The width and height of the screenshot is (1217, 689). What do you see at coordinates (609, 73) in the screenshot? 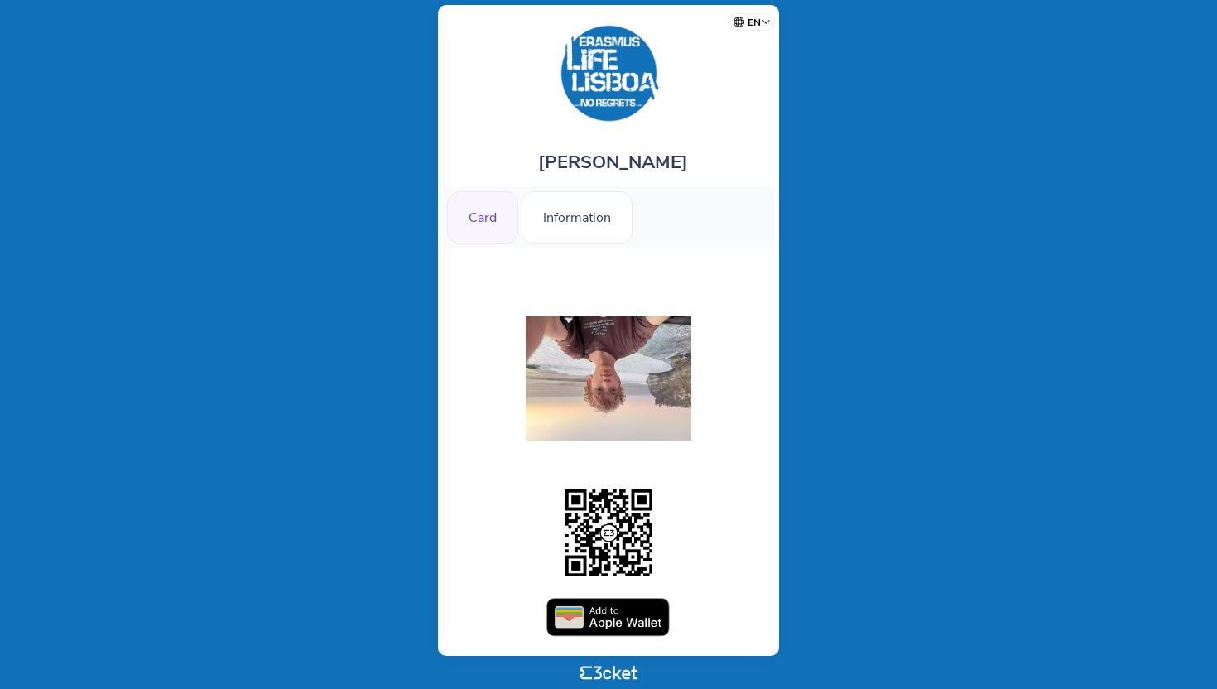
I see `img: Erasmus Life Lisboa Card 2025` at bounding box center [609, 73].